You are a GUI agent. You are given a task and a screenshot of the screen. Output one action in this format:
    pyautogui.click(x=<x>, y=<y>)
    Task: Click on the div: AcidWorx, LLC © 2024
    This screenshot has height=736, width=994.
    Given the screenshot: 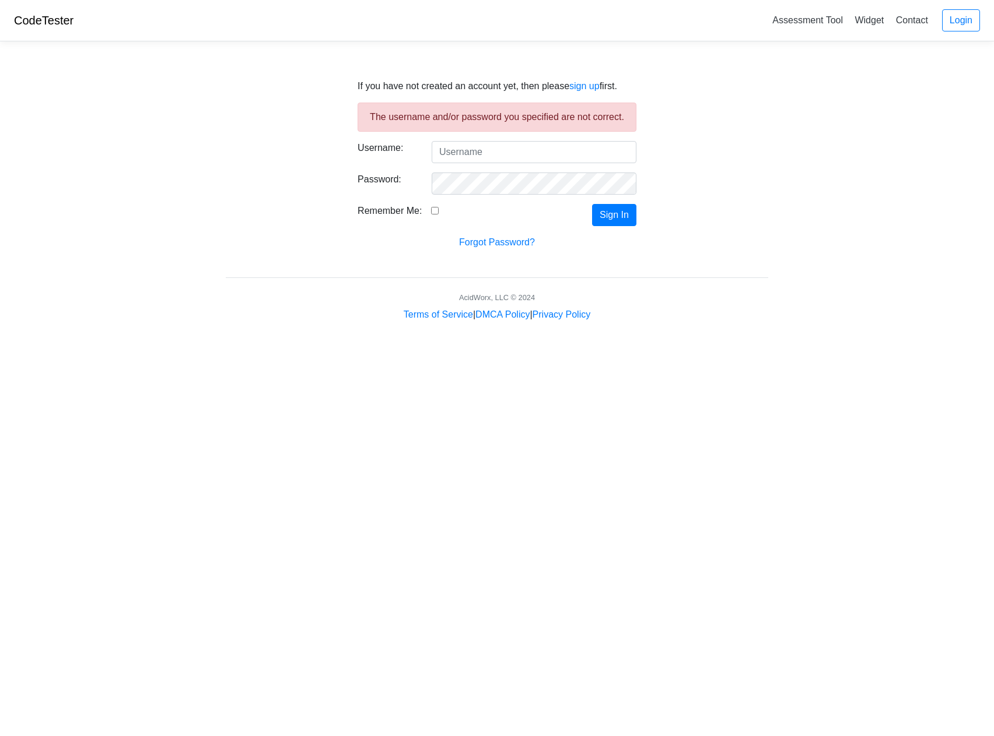 What is the action you would take?
    pyautogui.click(x=497, y=297)
    